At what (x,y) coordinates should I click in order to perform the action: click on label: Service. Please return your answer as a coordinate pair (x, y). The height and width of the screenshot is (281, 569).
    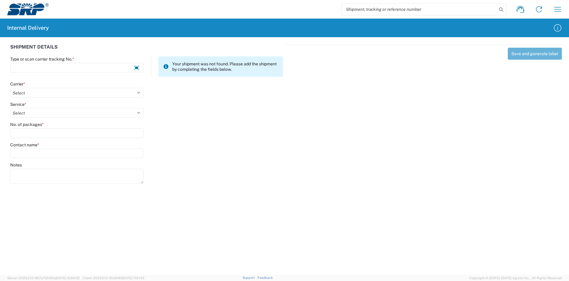
    Looking at the image, I should click on (18, 104).